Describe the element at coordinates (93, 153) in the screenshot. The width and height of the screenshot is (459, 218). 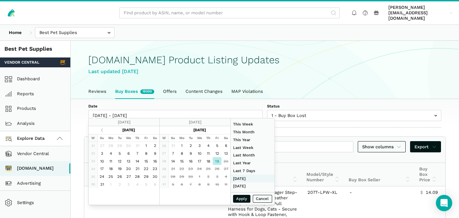
I see `td: 32` at that location.